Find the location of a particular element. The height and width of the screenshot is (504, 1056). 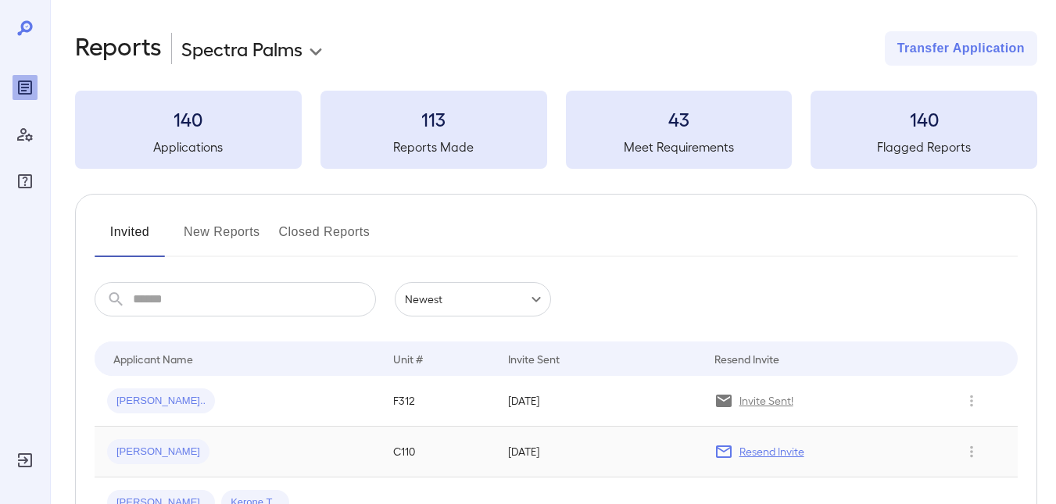

summary: 140Applications113Reports Made43Meet Requirements140Flagged Reports is located at coordinates (556, 130).